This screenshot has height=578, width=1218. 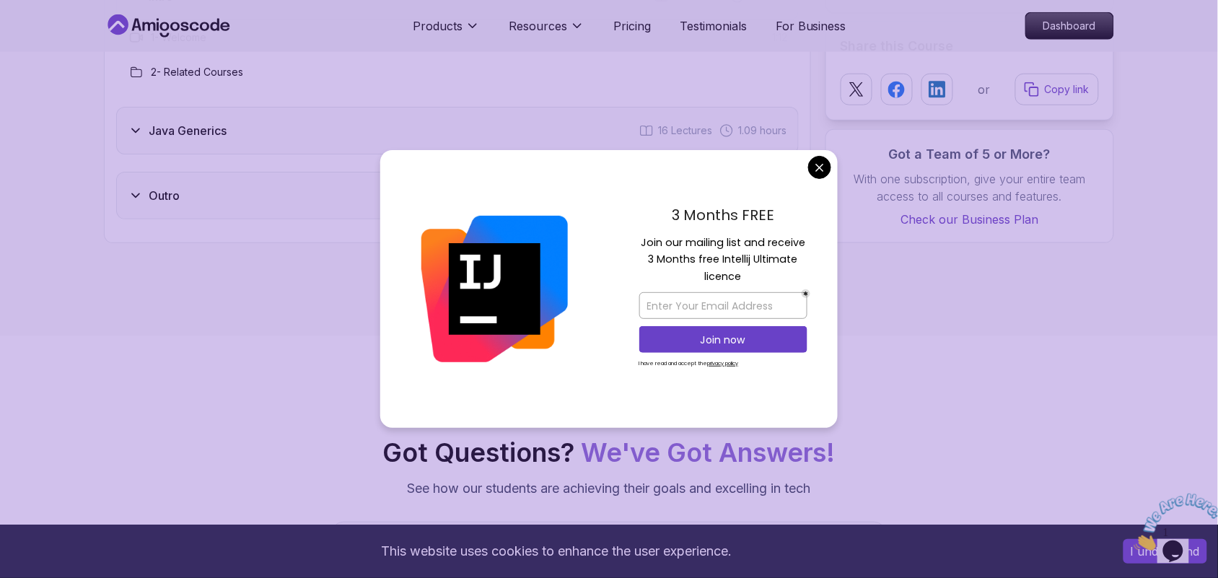 I want to click on p: Check our Business Plan, so click(x=970, y=219).